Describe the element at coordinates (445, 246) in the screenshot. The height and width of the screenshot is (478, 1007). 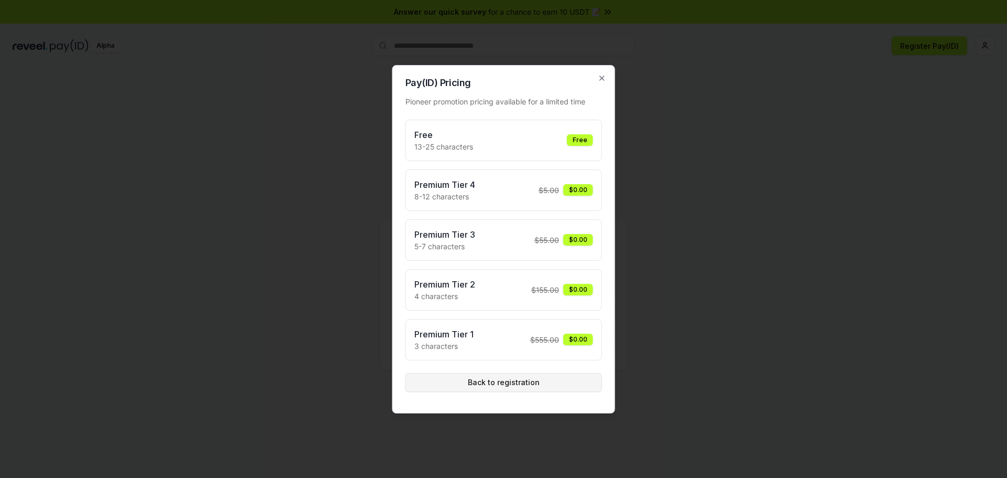
I see `p: 5-7 characters` at that location.